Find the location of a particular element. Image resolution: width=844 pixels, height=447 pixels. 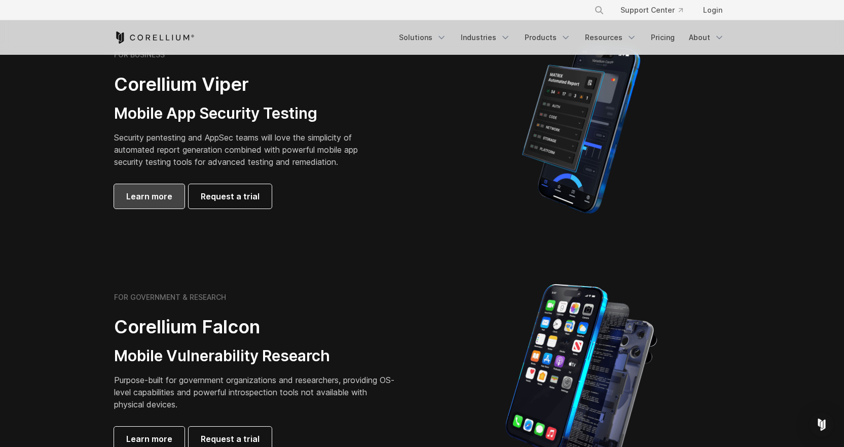

a: Pricing is located at coordinates (662, 38).